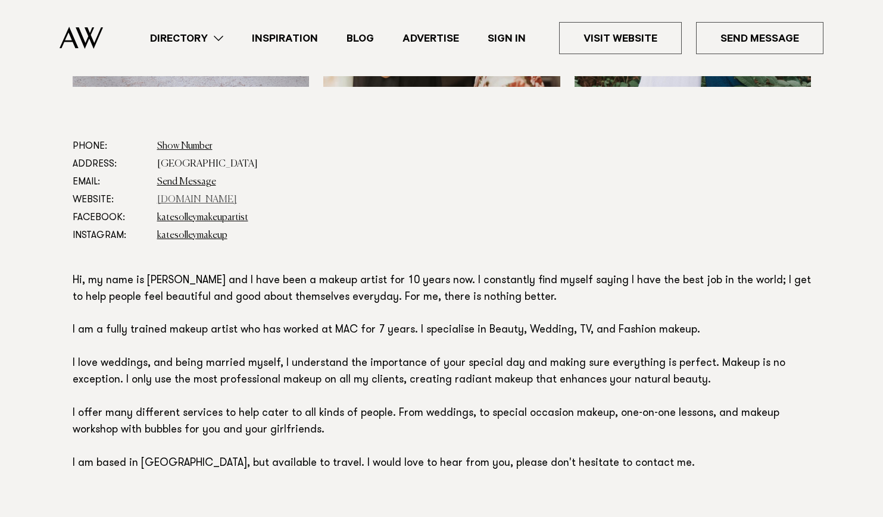 The width and height of the screenshot is (883, 517). I want to click on dt: Address:, so click(110, 164).